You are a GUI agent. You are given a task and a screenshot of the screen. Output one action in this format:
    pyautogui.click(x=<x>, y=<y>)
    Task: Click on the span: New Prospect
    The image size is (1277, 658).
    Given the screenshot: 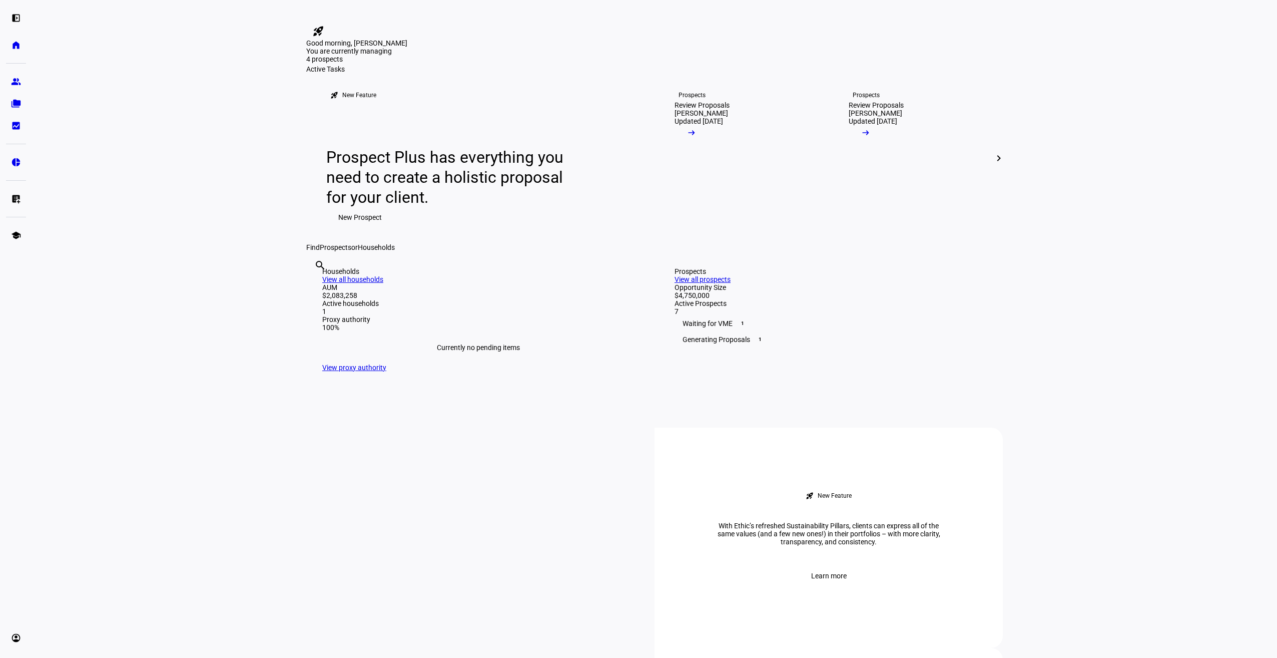 What is the action you would take?
    pyautogui.click(x=360, y=217)
    